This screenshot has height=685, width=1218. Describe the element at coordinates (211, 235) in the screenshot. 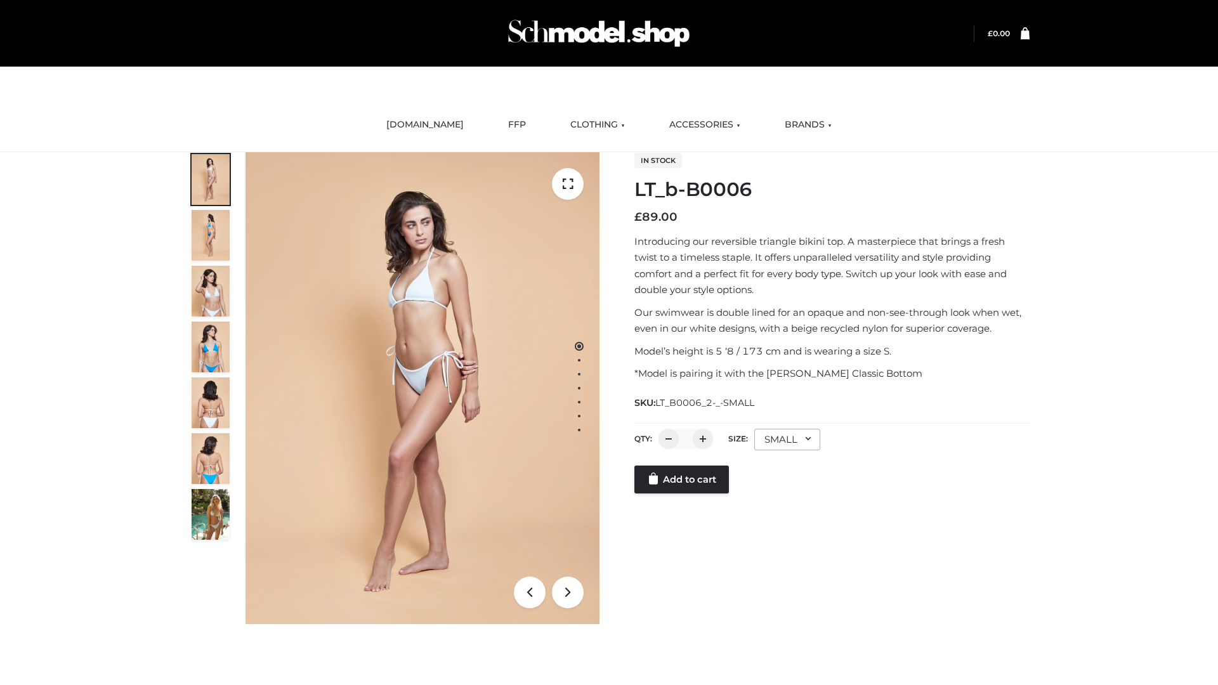

I see `img: ArielClassicBikiniTop_CloudNine_AzureSky_OW114ECO_2-scaled.jpg` at that location.